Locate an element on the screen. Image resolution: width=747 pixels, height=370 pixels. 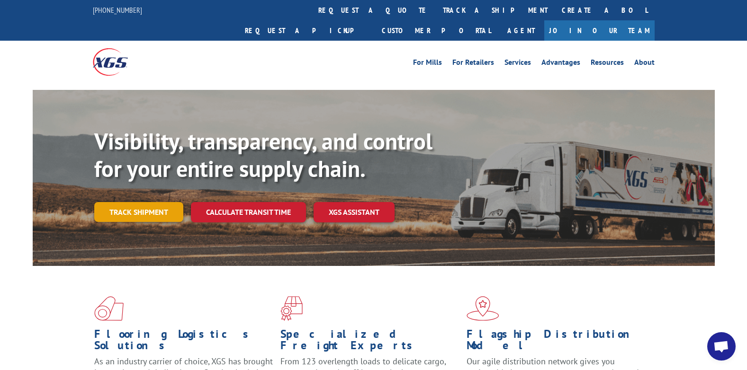
img: xgs-icon-flagship-distribution-model-red is located at coordinates (483, 309).